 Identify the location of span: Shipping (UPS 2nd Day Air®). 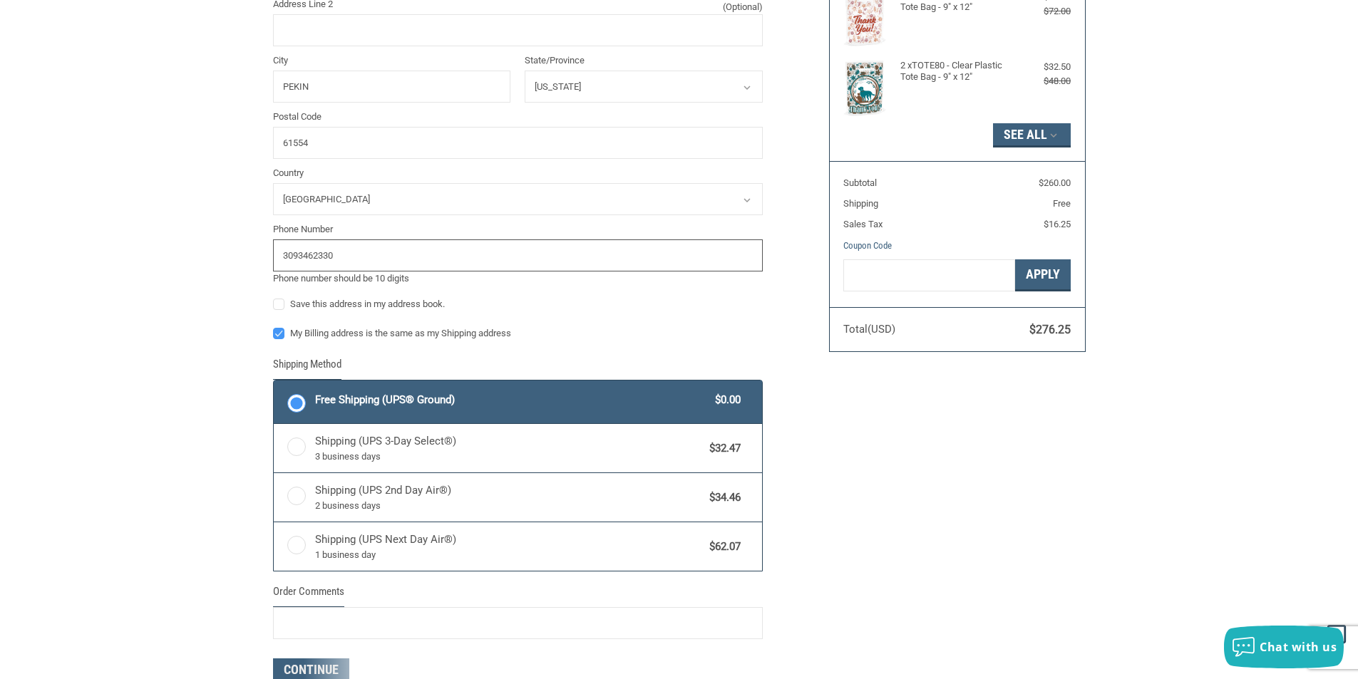
(509, 498).